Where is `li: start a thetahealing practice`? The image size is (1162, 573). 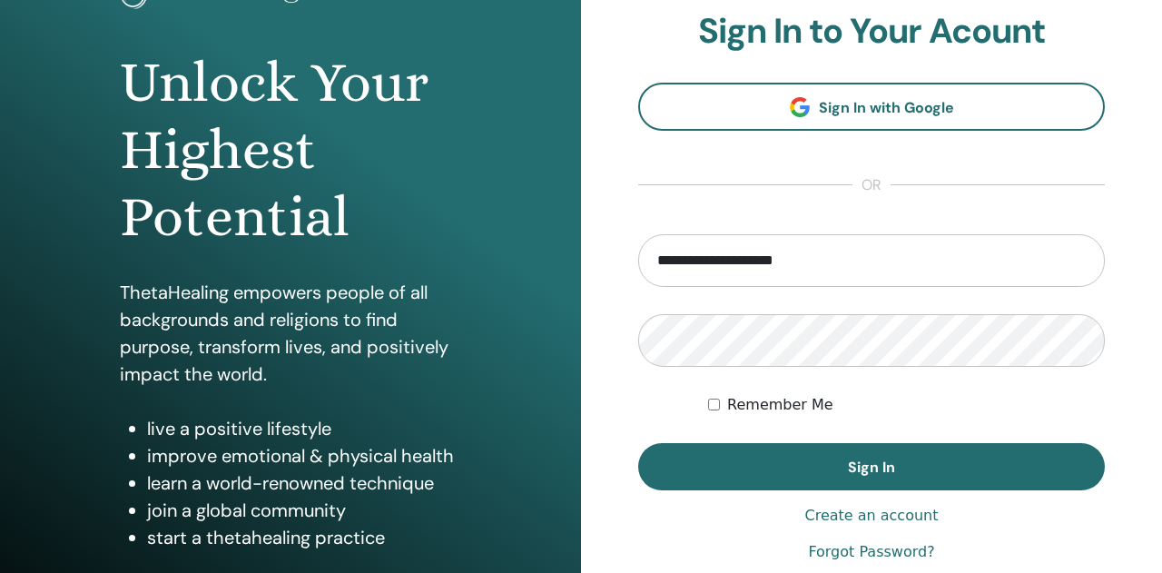 li: start a thetahealing practice is located at coordinates (304, 538).